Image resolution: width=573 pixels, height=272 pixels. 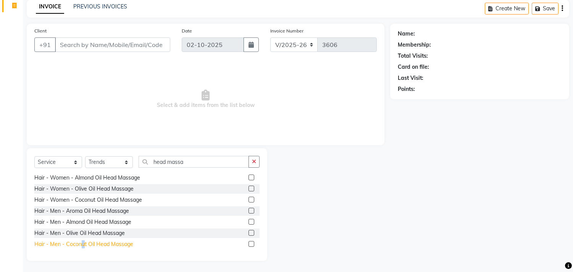 What do you see at coordinates (205, 99) in the screenshot?
I see `span: Select & add items from the list below` at bounding box center [205, 99].